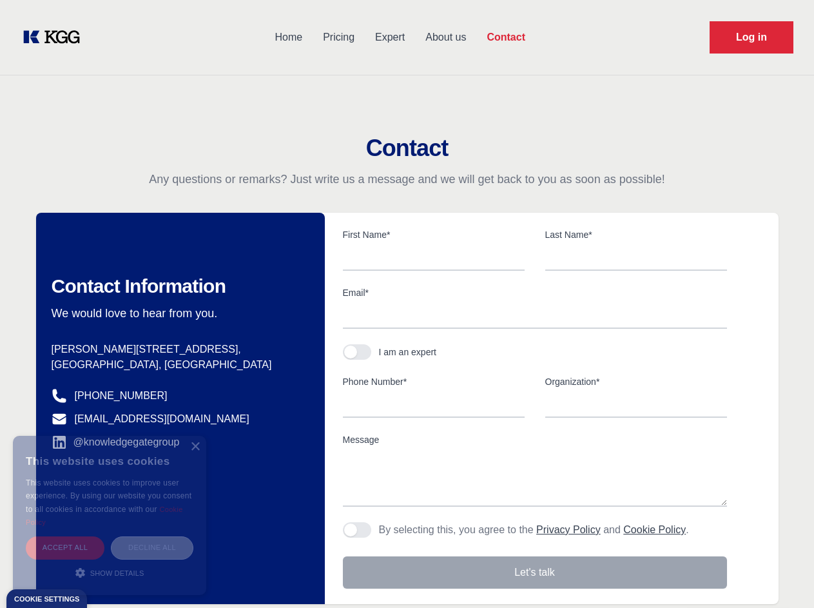  What do you see at coordinates (195, 447) in the screenshot?
I see `div: Close` at bounding box center [195, 447].